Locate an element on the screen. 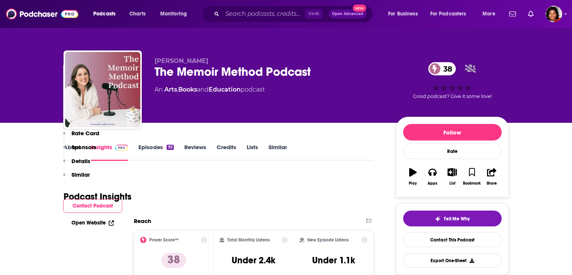 This screenshot has width=572, height=275. span: Ctrl K is located at coordinates (314, 14).